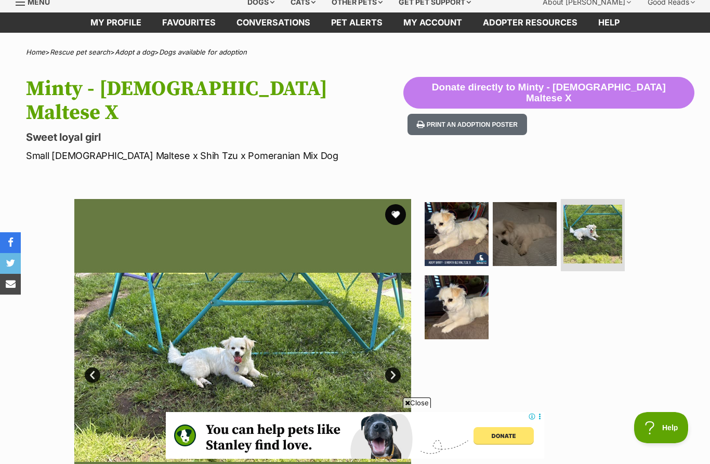 The height and width of the screenshot is (464, 710). I want to click on a: Next, so click(393, 375).